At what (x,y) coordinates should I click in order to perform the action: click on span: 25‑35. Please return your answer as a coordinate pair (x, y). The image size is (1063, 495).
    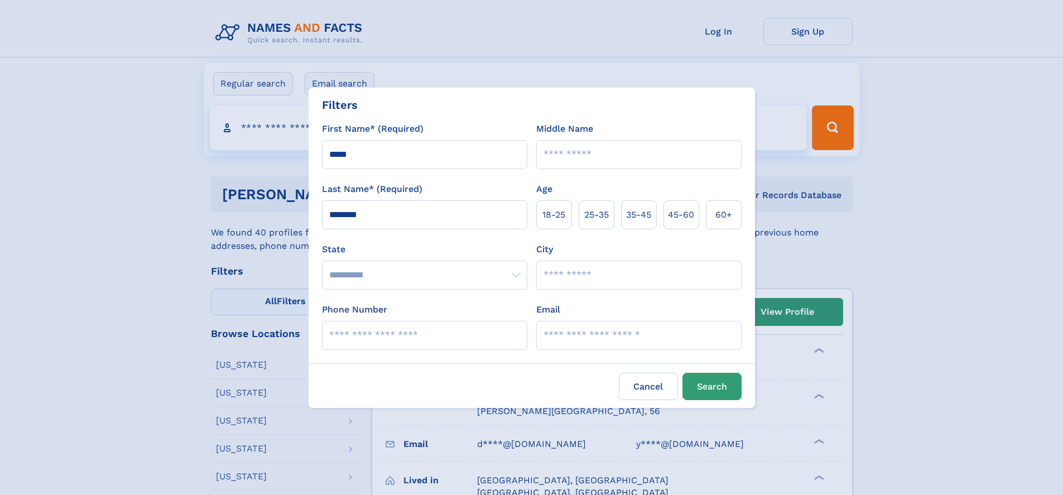
    Looking at the image, I should click on (596, 215).